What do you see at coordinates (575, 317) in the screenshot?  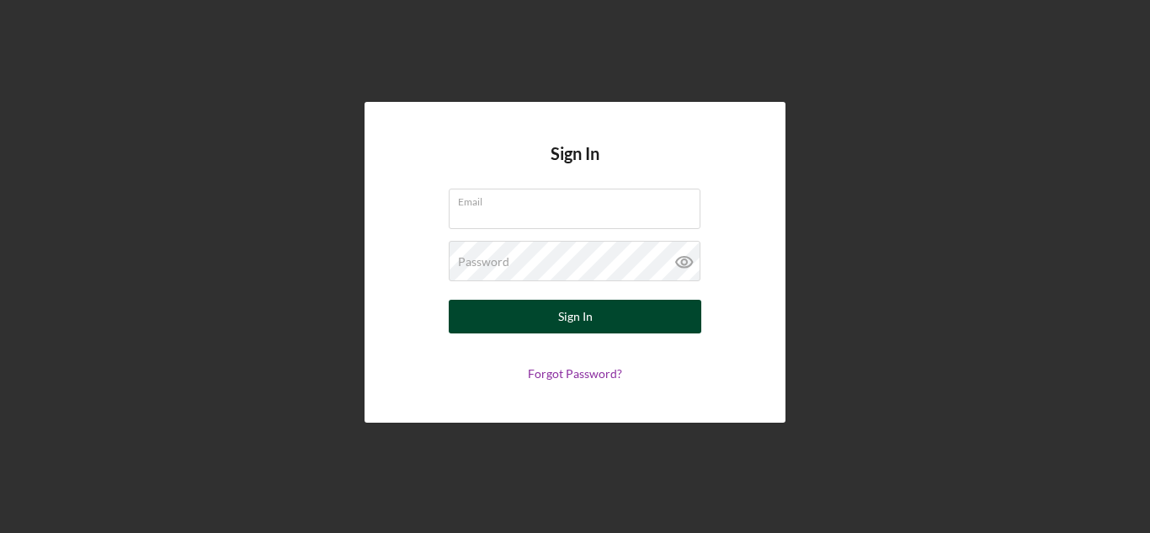 I see `div: Sign In` at bounding box center [575, 317].